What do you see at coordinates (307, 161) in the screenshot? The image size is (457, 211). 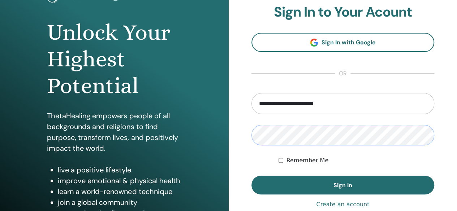 I see `label: Remember Me` at bounding box center [307, 161].